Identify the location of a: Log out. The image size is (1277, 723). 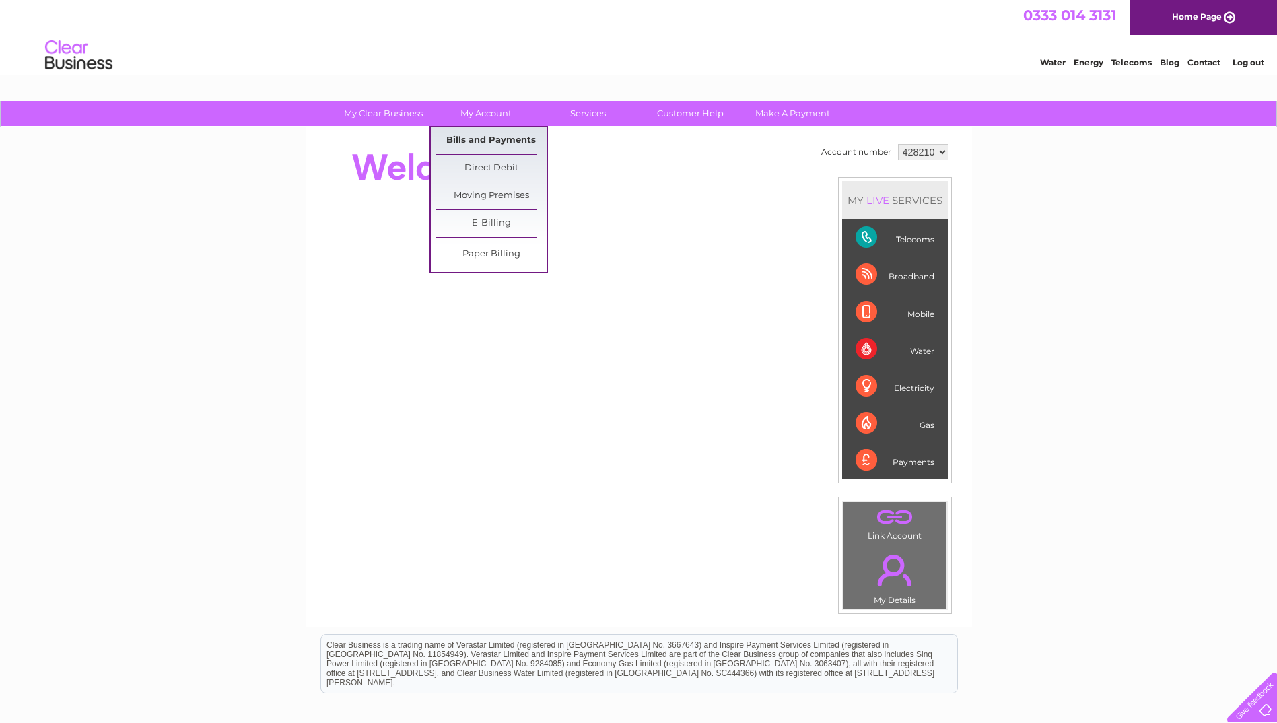
(1249, 62).